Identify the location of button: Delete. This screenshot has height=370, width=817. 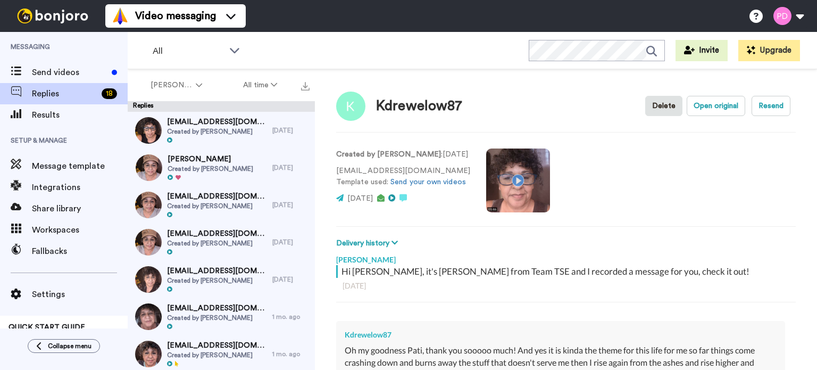
(664, 106).